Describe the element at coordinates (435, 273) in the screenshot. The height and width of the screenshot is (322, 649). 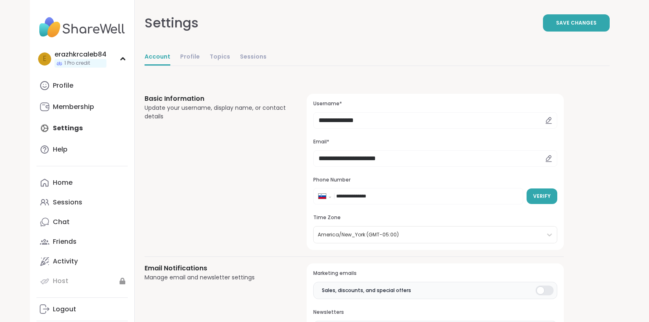
I see `h3: Marketing emails` at that location.